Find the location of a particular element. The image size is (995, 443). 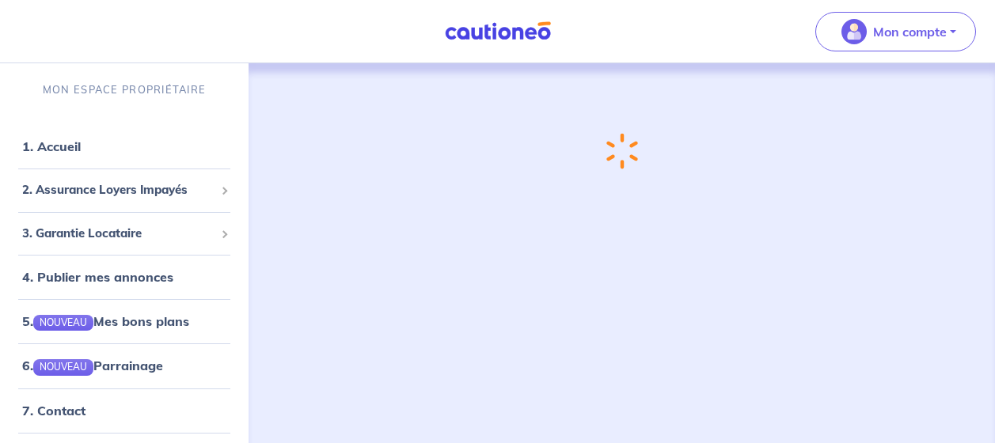

a: 4. Publier mes annonces is located at coordinates (97, 277).